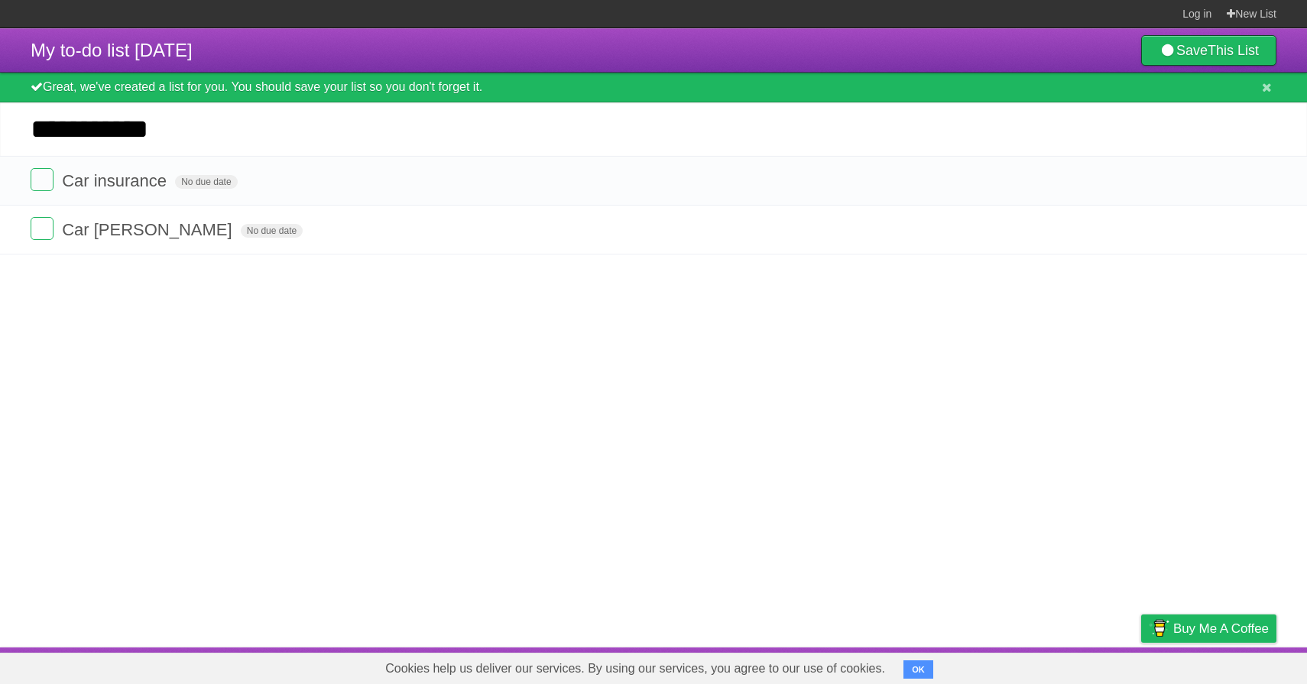  I want to click on a: SaveThis List, so click(1208, 50).